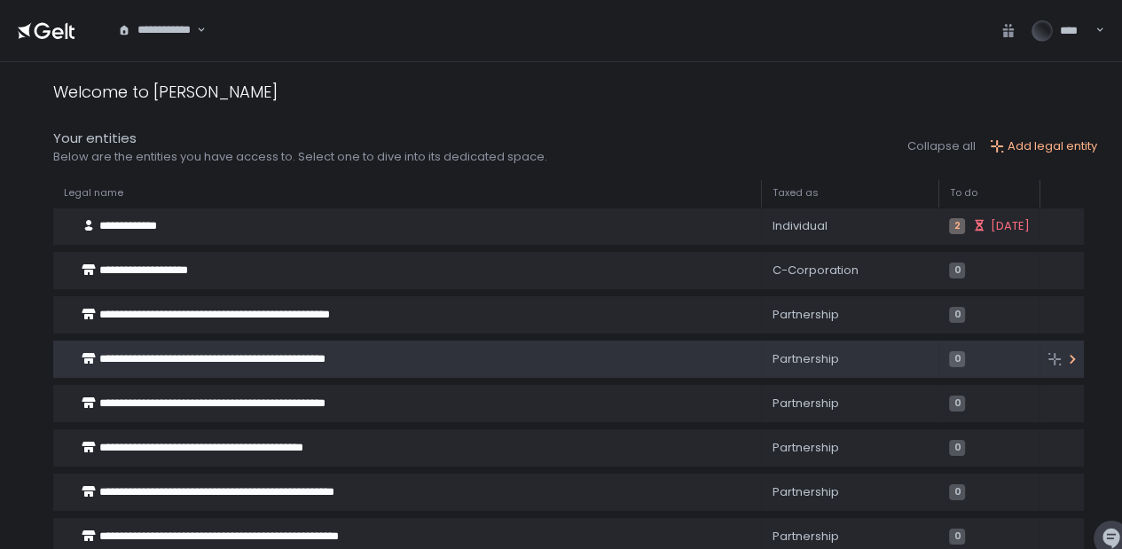  Describe the element at coordinates (156, 31) in the screenshot. I see `div: Search for option` at that location.